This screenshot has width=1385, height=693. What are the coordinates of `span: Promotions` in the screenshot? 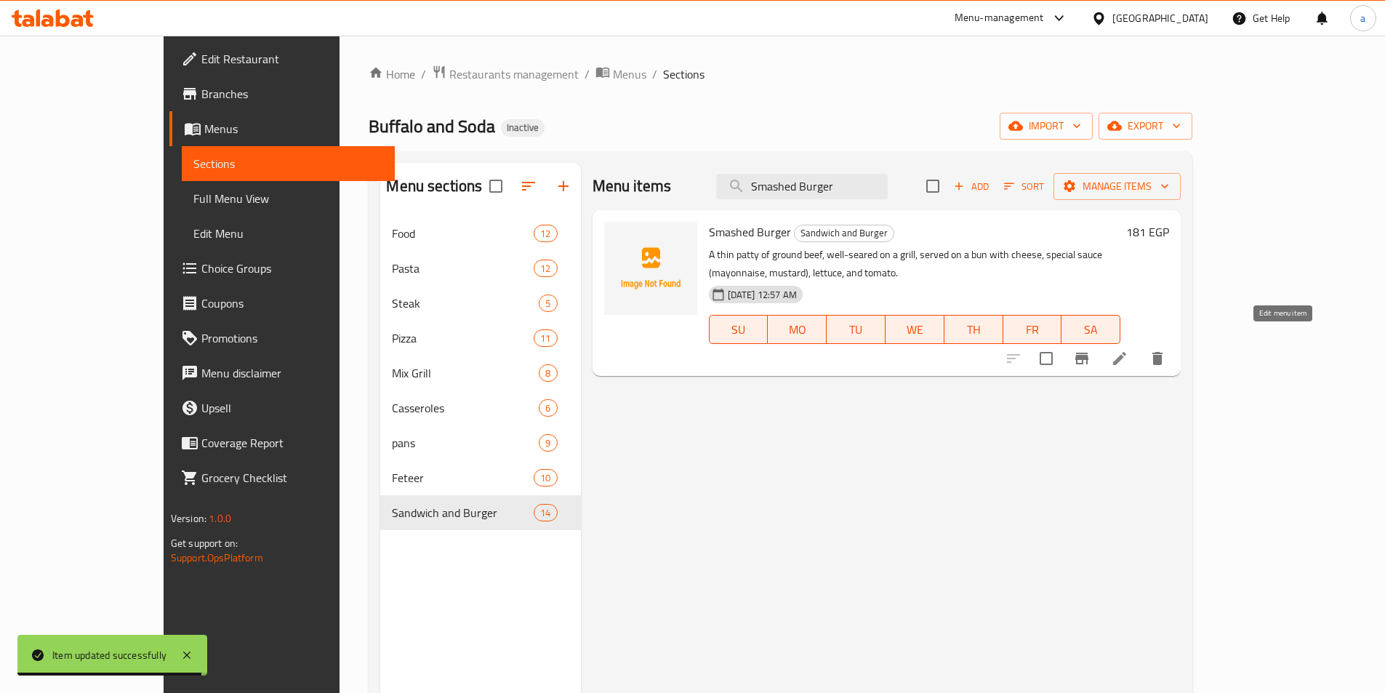 It's located at (292, 338).